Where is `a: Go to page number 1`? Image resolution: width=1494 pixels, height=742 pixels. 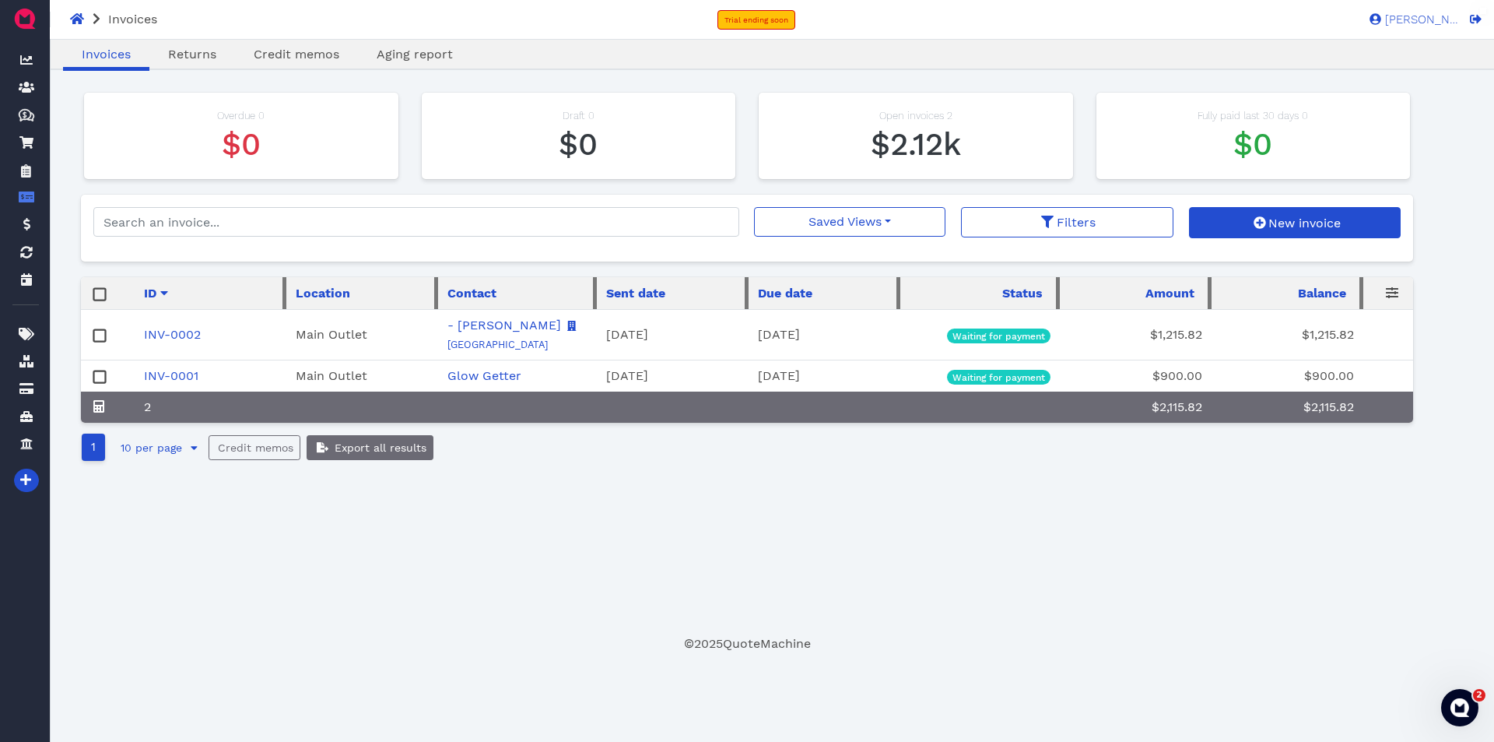 a: Go to page number 1 is located at coordinates (93, 447).